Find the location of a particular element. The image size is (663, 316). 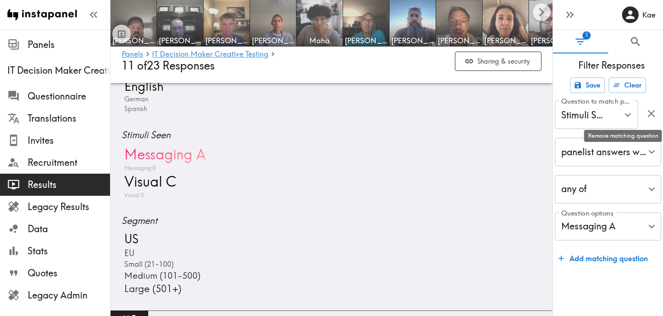

span: Large (501+) is located at coordinates (151, 288).